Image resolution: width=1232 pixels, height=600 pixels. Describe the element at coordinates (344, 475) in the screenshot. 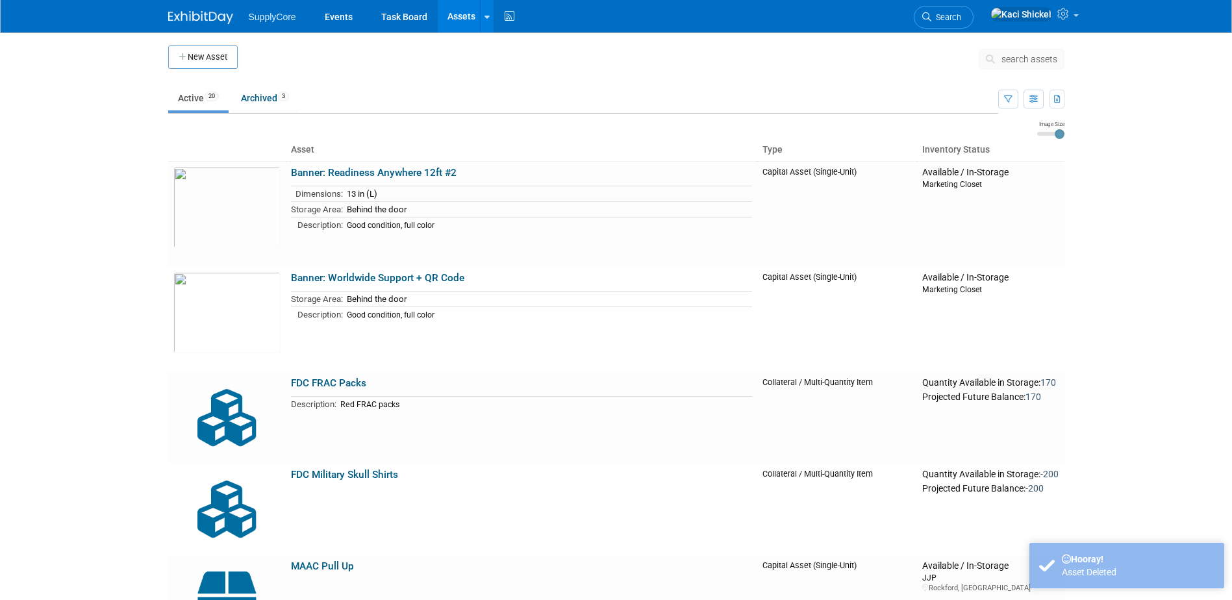

I see `a: FDC Military Skull Shirts` at that location.